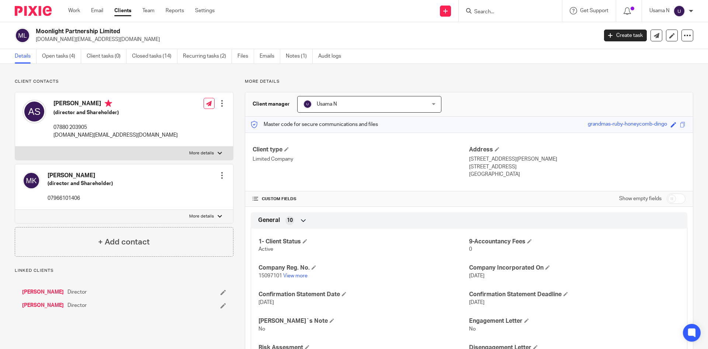 Image resolution: width=708 pixels, height=349 pixels. I want to click on p: Linked clients, so click(124, 270).